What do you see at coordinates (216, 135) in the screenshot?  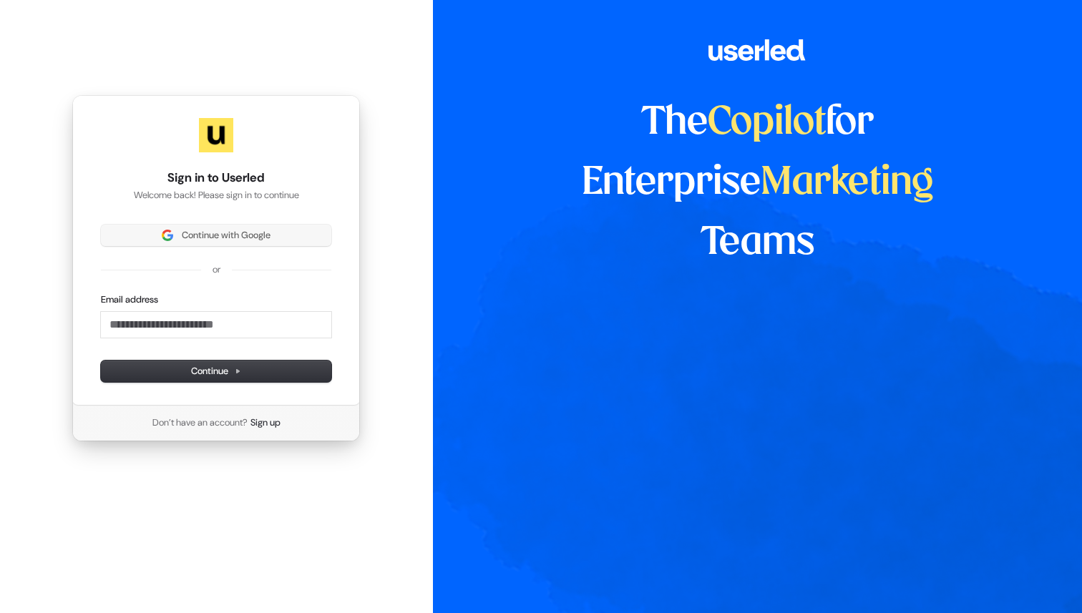 I see `img: Userled` at bounding box center [216, 135].